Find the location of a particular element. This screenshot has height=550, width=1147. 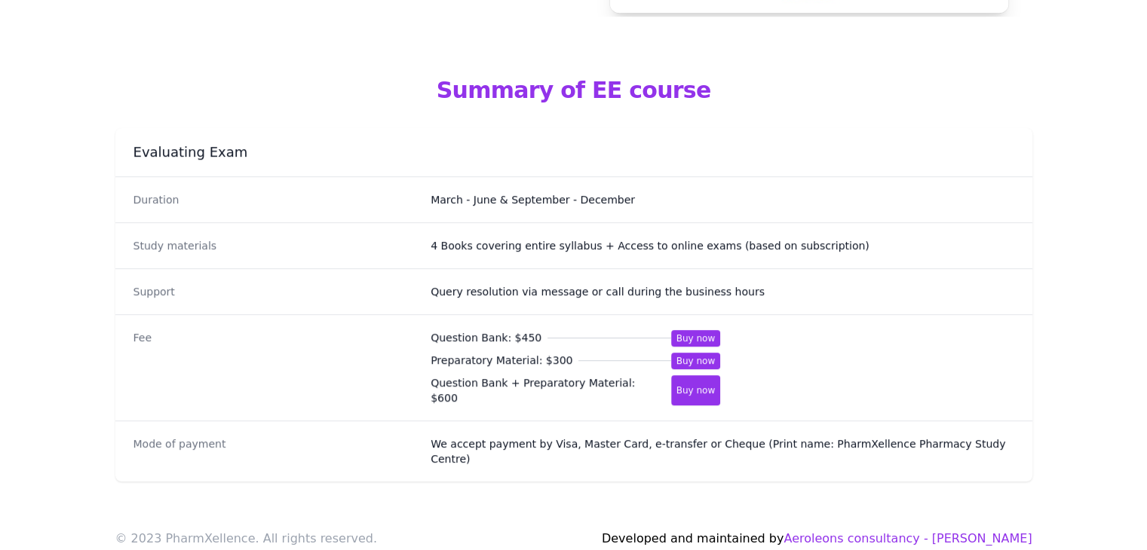

span: Developed and maintained by is located at coordinates (693, 538).